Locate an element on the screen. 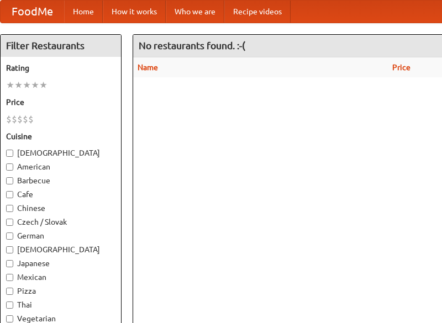  h5: Cuisine is located at coordinates (61, 137).